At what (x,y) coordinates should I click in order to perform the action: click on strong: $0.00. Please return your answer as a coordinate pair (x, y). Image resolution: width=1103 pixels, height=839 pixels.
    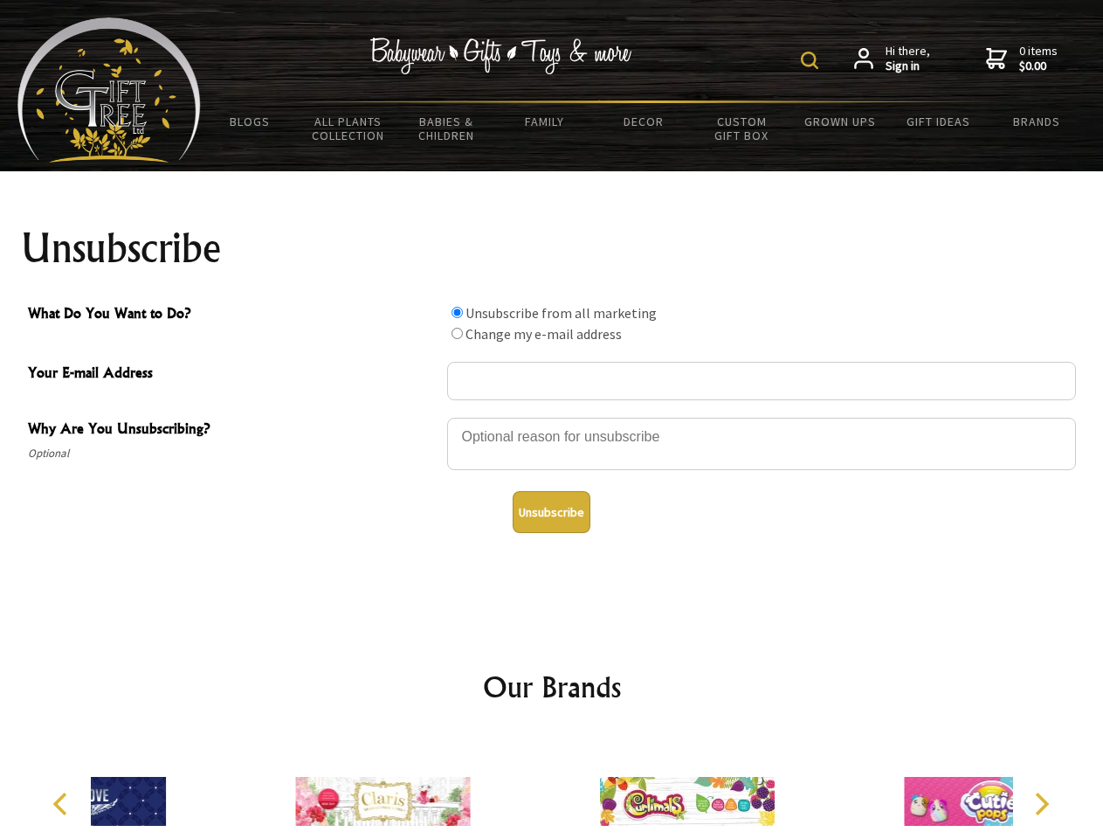
    Looking at the image, I should click on (1039, 66).